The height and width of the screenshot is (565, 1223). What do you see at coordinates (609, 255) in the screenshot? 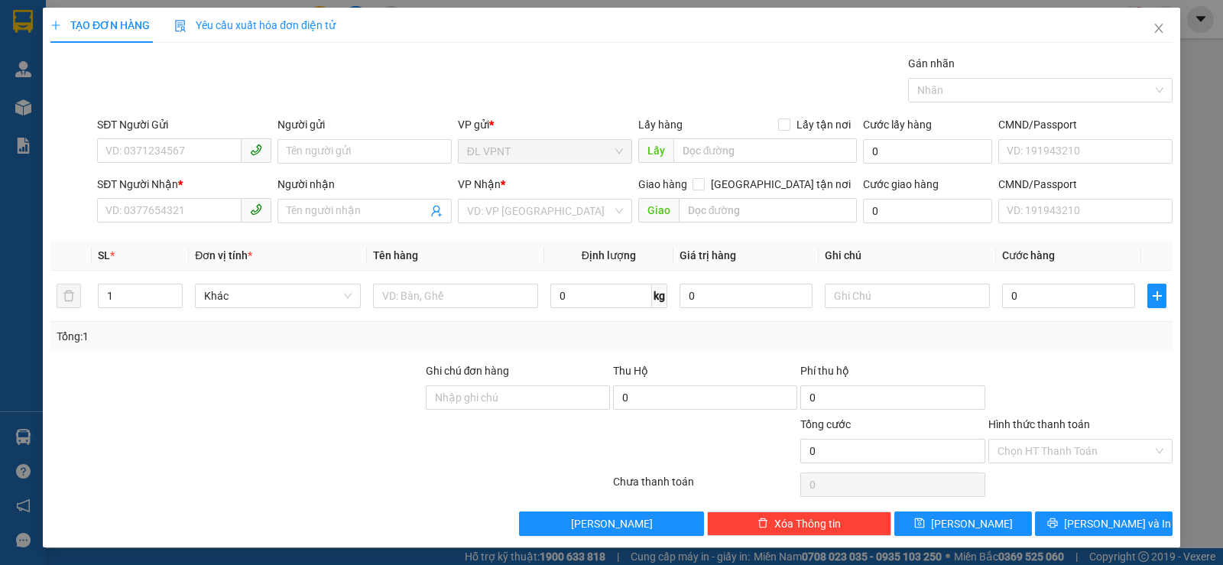
I see `span: Định lượng` at bounding box center [609, 255].